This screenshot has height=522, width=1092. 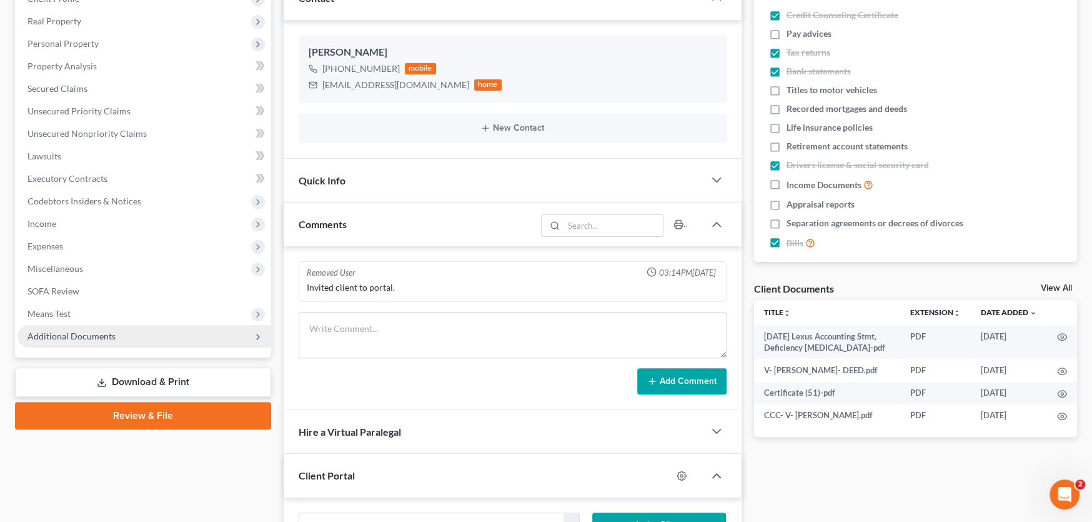 I want to click on a: Unsecured Nonpriority Claims, so click(x=144, y=134).